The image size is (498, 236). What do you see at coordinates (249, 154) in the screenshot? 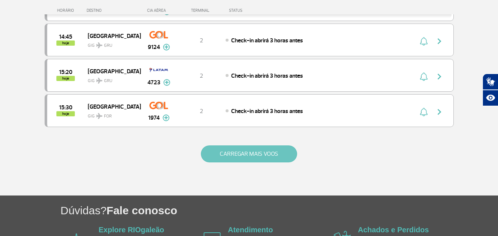
I see `button: CARREGAR MAIS VOOS` at bounding box center [249, 154].